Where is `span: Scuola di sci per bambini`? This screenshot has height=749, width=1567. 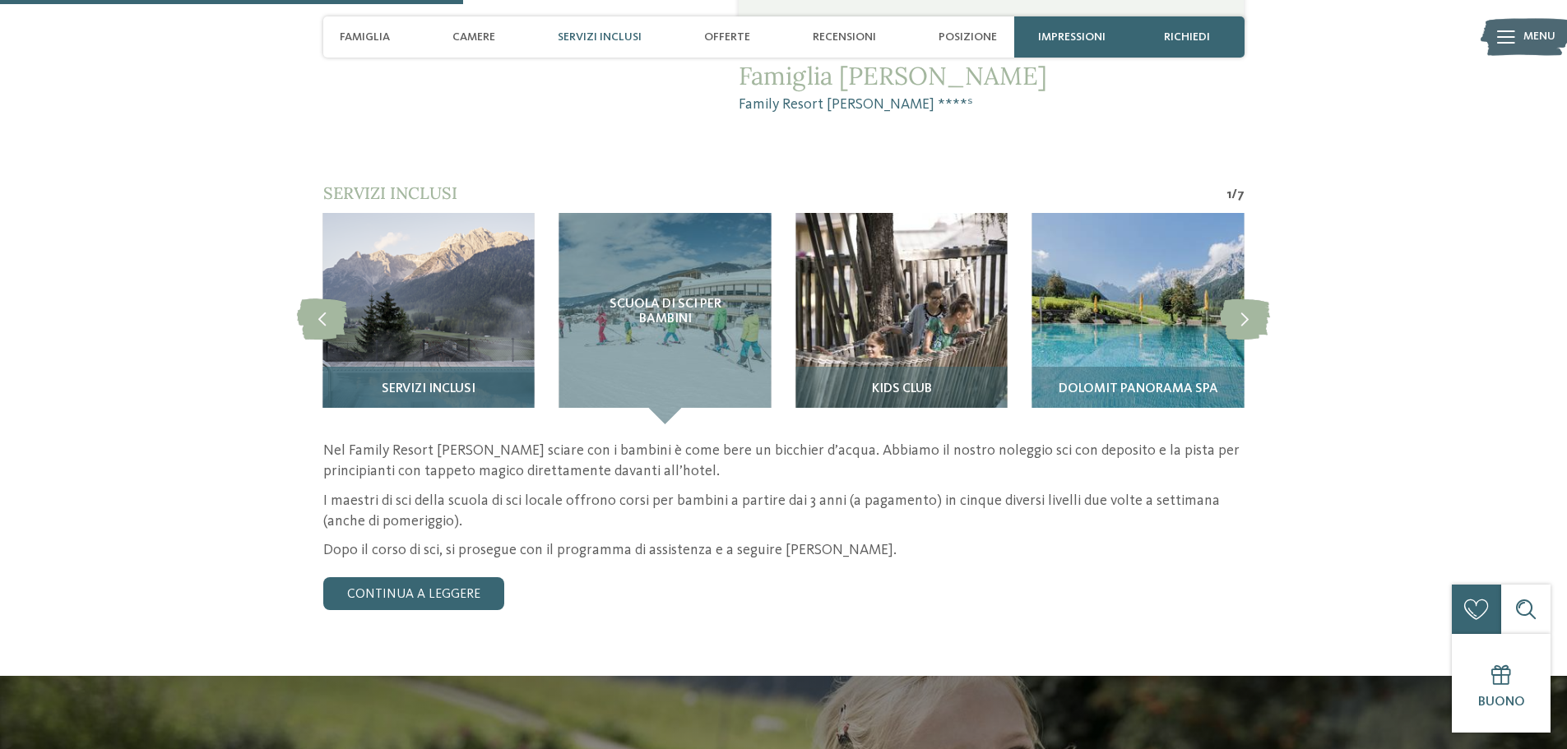
span: Scuola di sci per bambini is located at coordinates (665, 312).